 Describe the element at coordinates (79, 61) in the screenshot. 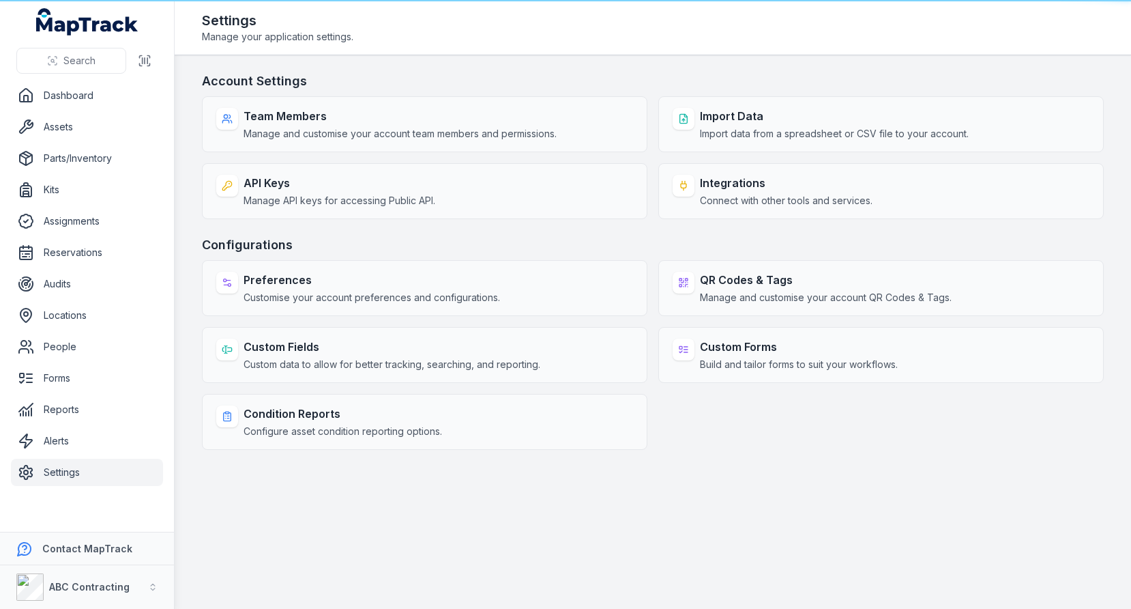

I see `span: Search` at that location.